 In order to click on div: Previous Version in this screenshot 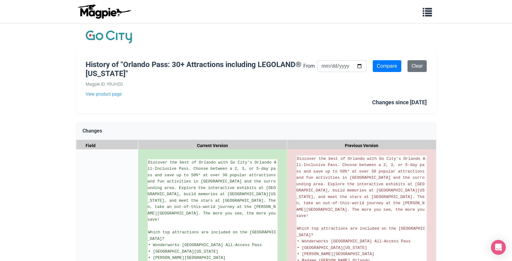, I will do `click(361, 145)`.